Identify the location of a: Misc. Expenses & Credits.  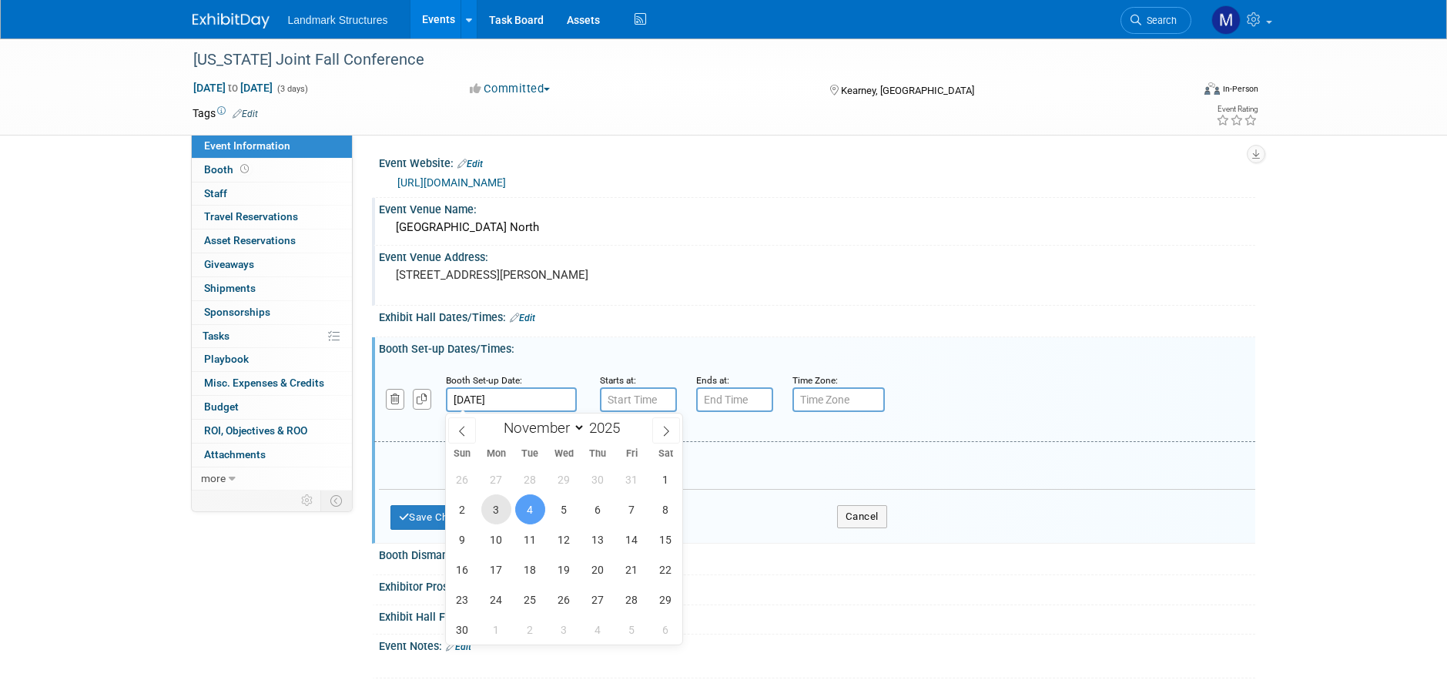
(272, 384).